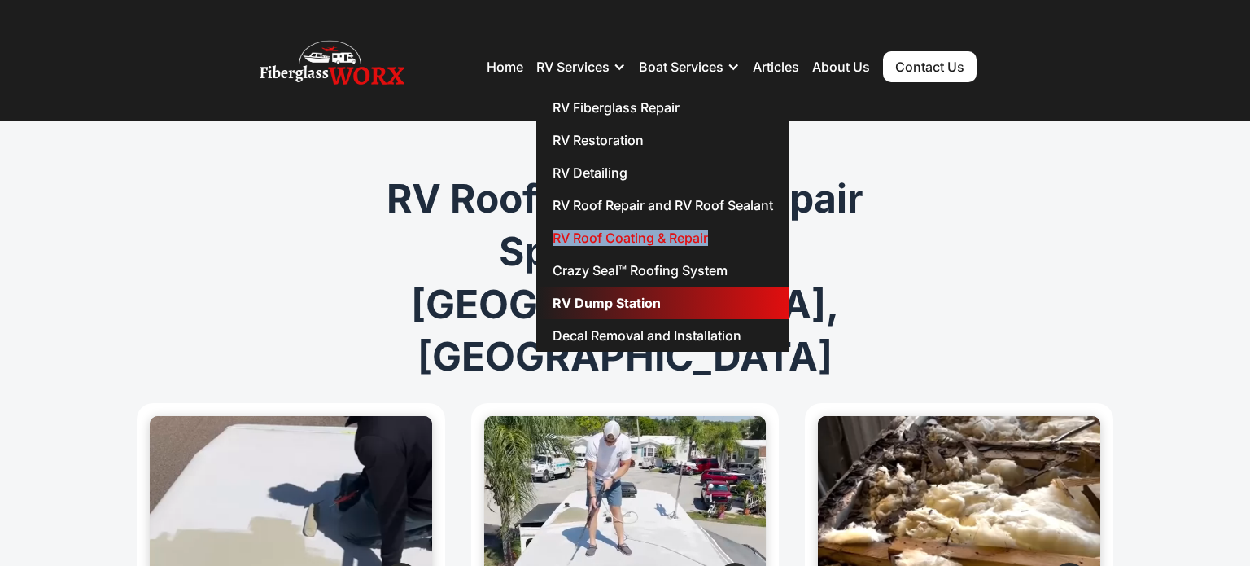 Image resolution: width=1250 pixels, height=566 pixels. What do you see at coordinates (662, 107) in the screenshot?
I see `a: RV Fiberglass Repair` at bounding box center [662, 107].